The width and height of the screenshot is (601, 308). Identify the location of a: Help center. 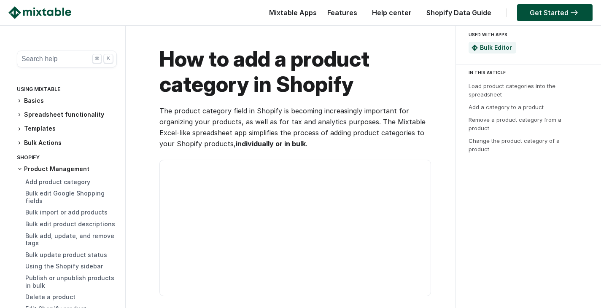
(392, 13).